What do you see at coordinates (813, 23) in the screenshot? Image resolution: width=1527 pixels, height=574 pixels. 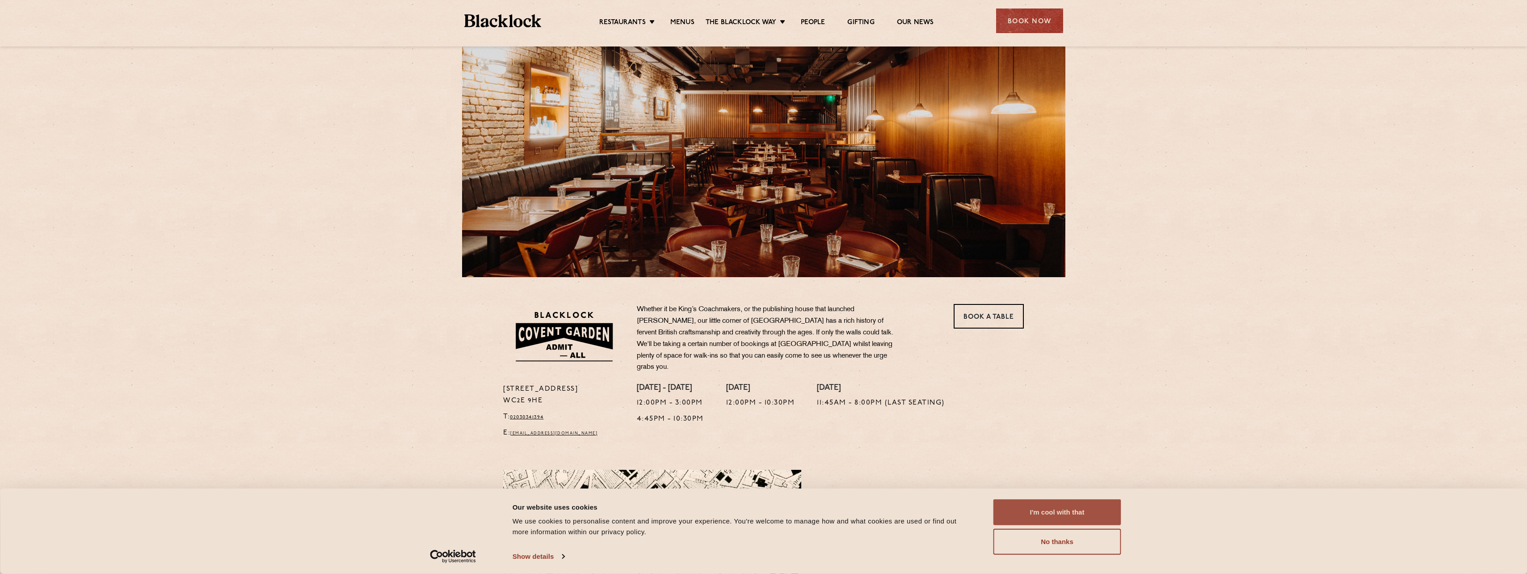 I see `a: People` at bounding box center [813, 23].